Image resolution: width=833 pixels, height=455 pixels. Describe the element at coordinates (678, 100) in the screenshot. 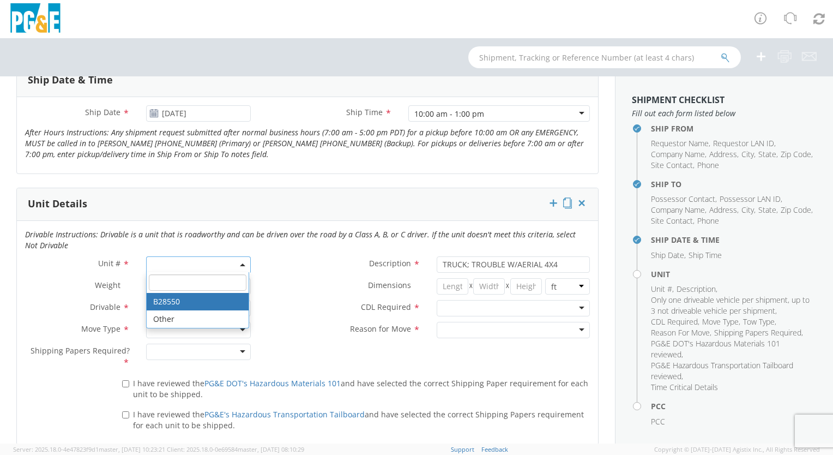

I see `strong: Shipment Checklist` at that location.